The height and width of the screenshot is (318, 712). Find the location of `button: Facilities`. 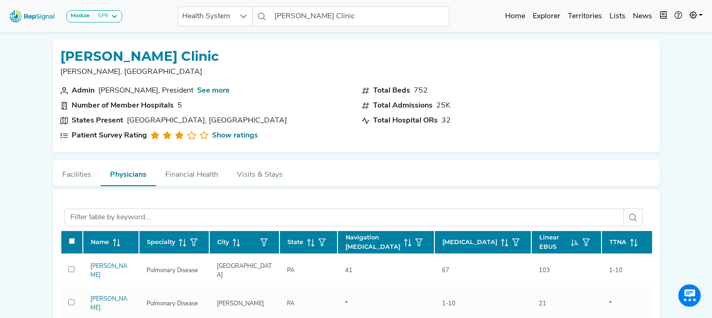

button: Facilities is located at coordinates (77, 173).